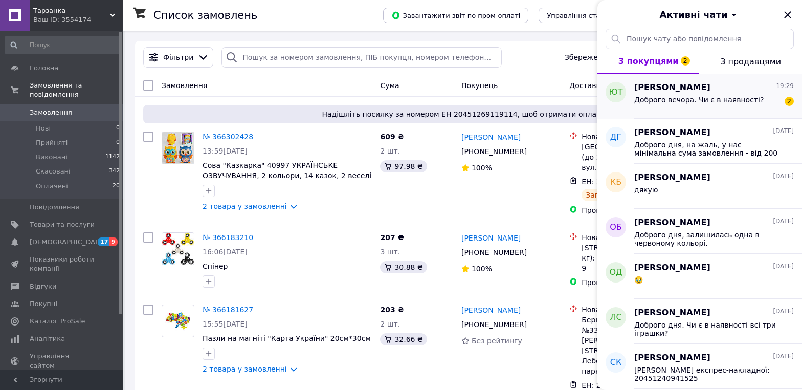 Image resolution: width=802 pixels, height=390 pixels. What do you see at coordinates (390, 252) in the screenshot?
I see `span: 3 шт.` at bounding box center [390, 252].